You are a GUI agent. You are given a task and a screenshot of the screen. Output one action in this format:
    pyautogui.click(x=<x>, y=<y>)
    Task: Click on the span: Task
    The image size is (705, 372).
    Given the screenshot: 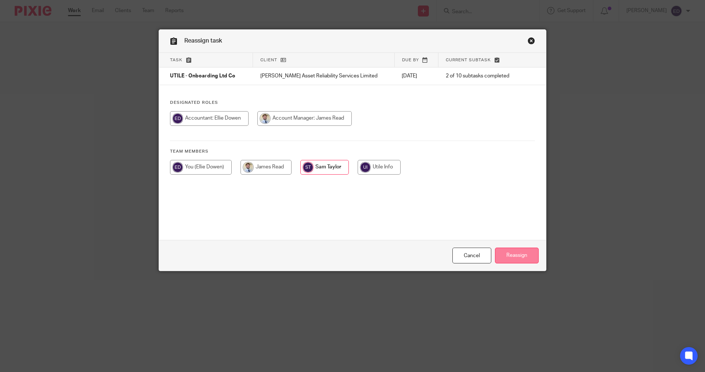 What is the action you would take?
    pyautogui.click(x=176, y=60)
    